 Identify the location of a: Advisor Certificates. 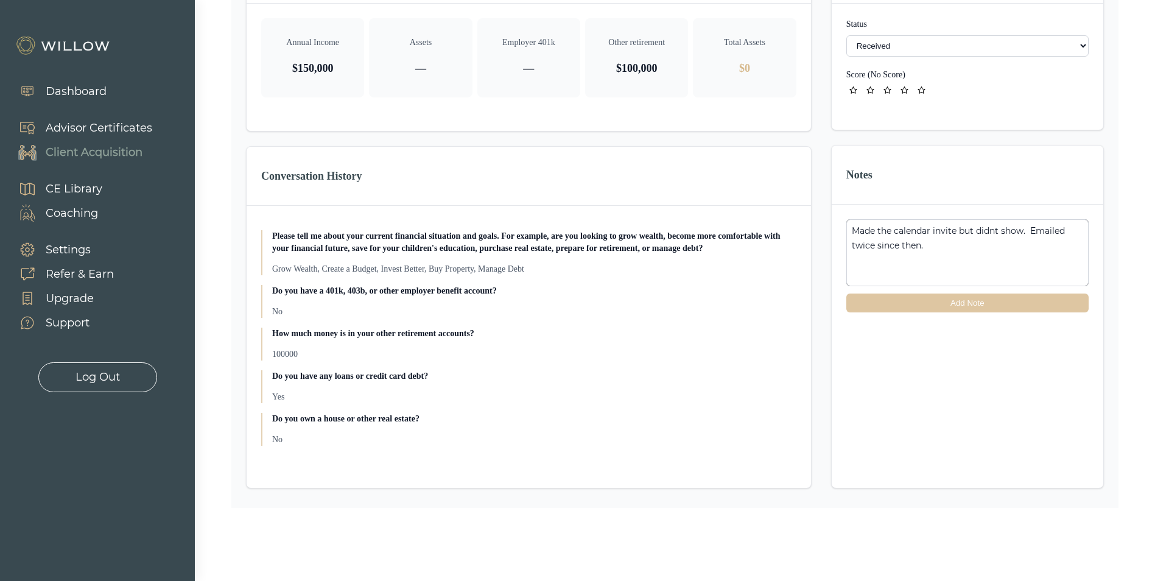
(79, 128).